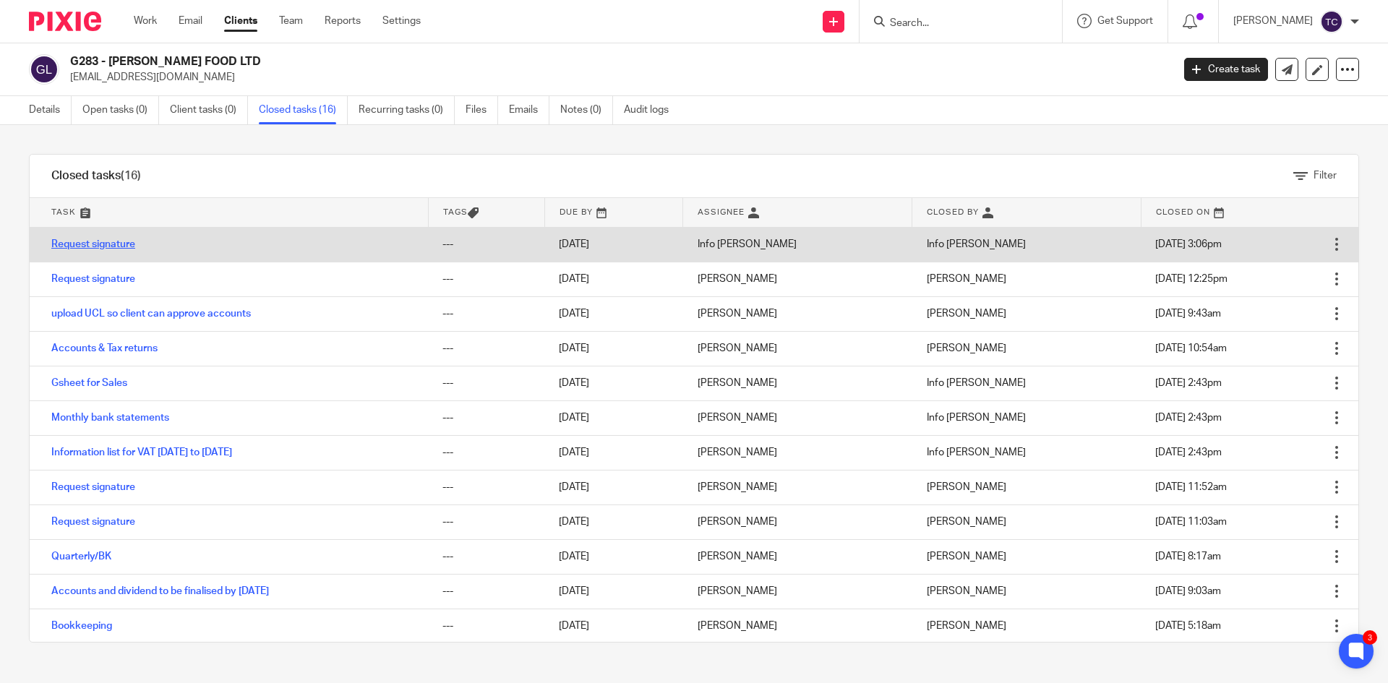  Describe the element at coordinates (89, 383) in the screenshot. I see `a: Gsheet for Sales` at that location.